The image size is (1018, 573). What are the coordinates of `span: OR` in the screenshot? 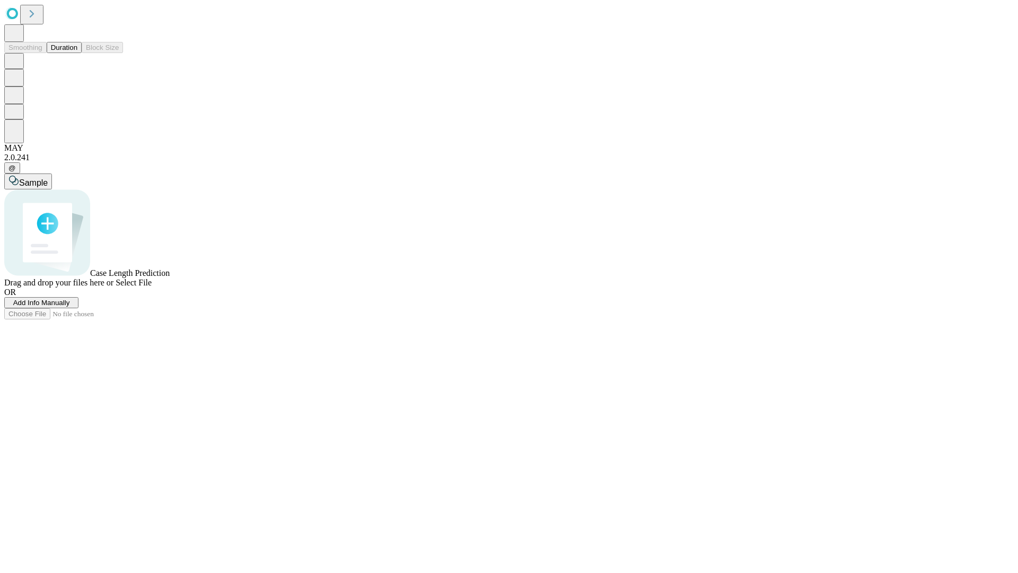 It's located at (10, 292).